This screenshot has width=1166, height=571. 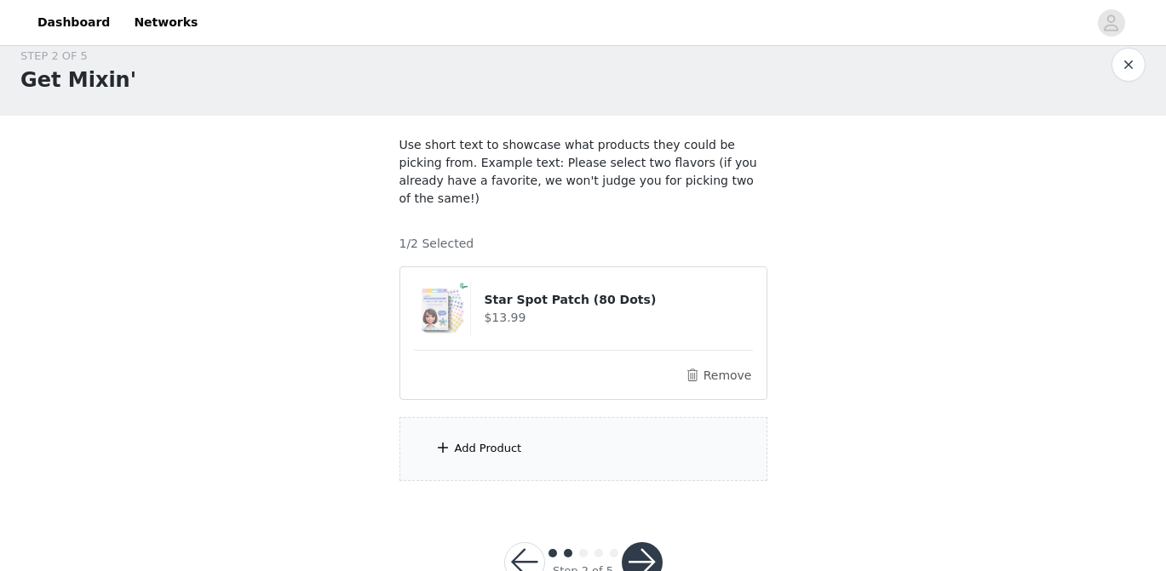 What do you see at coordinates (78, 56) in the screenshot?
I see `div: STEP 2 OF 5` at bounding box center [78, 56].